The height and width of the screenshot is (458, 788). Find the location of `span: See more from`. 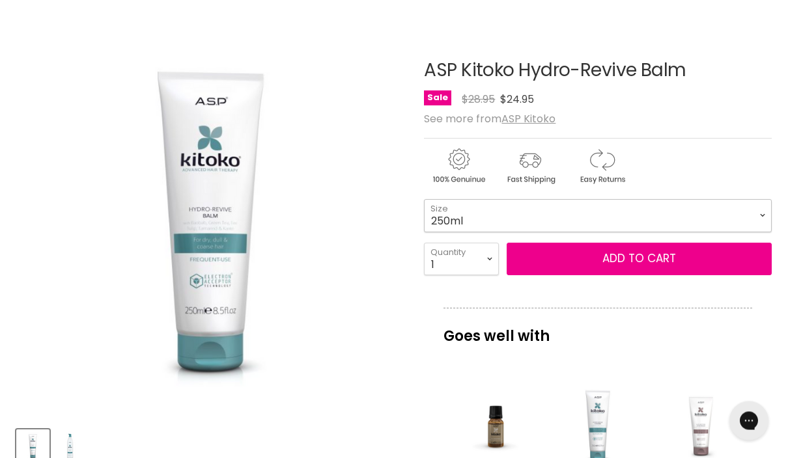

span: See more from is located at coordinates (490, 119).